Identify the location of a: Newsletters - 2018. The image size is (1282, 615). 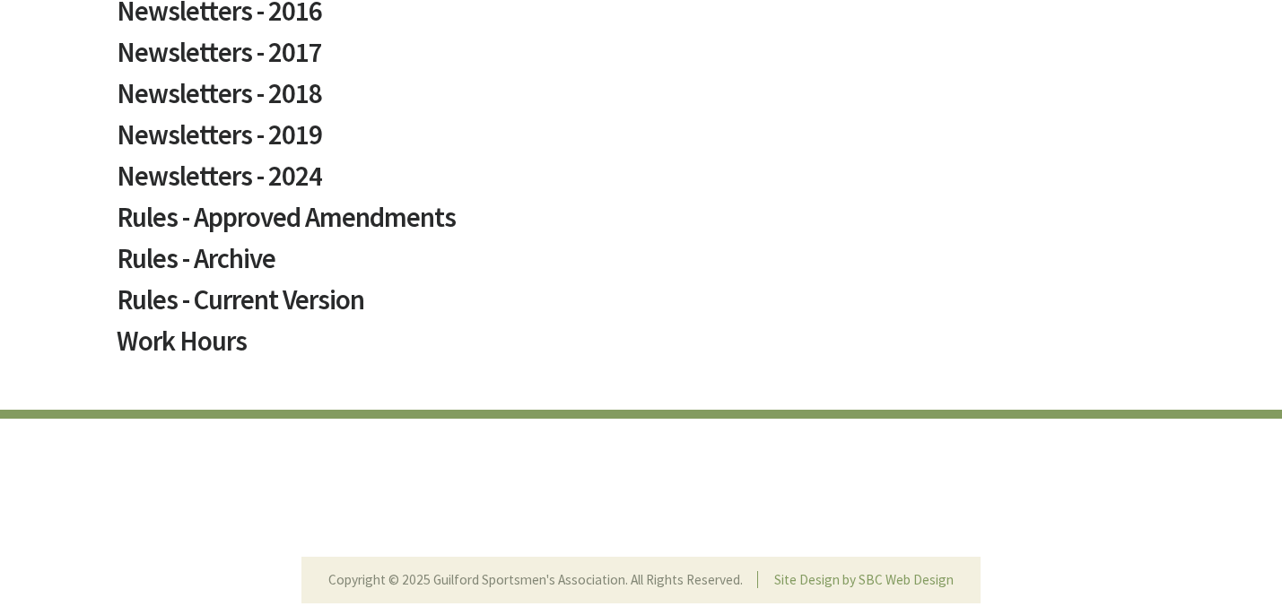
(641, 100).